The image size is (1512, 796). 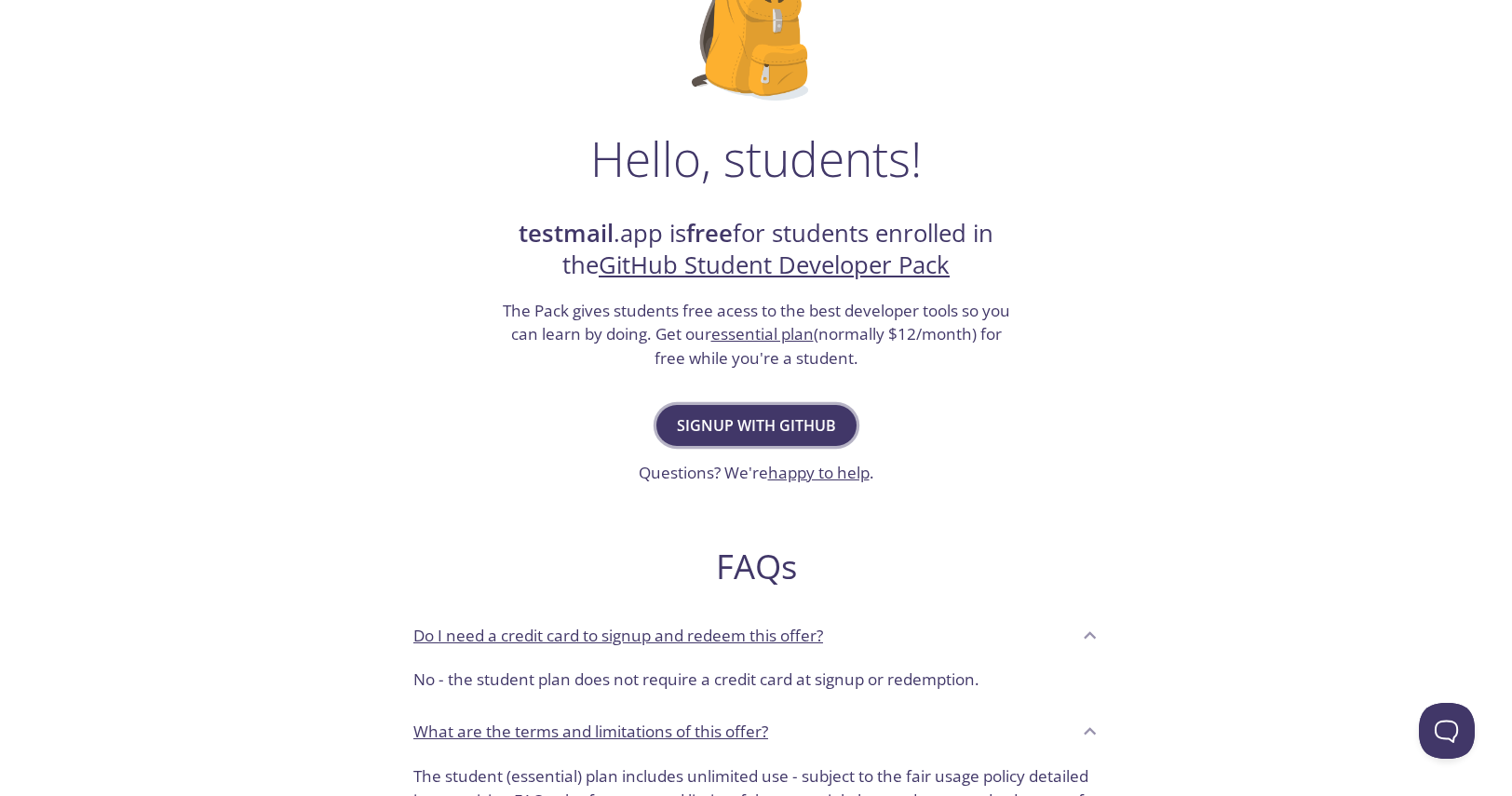 I want to click on h2: FAQs, so click(x=756, y=566).